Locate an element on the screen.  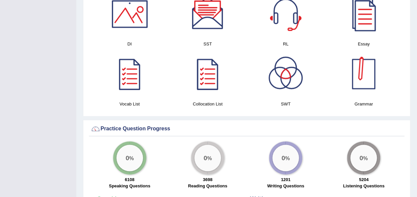
strong: 5204 is located at coordinates (363, 179).